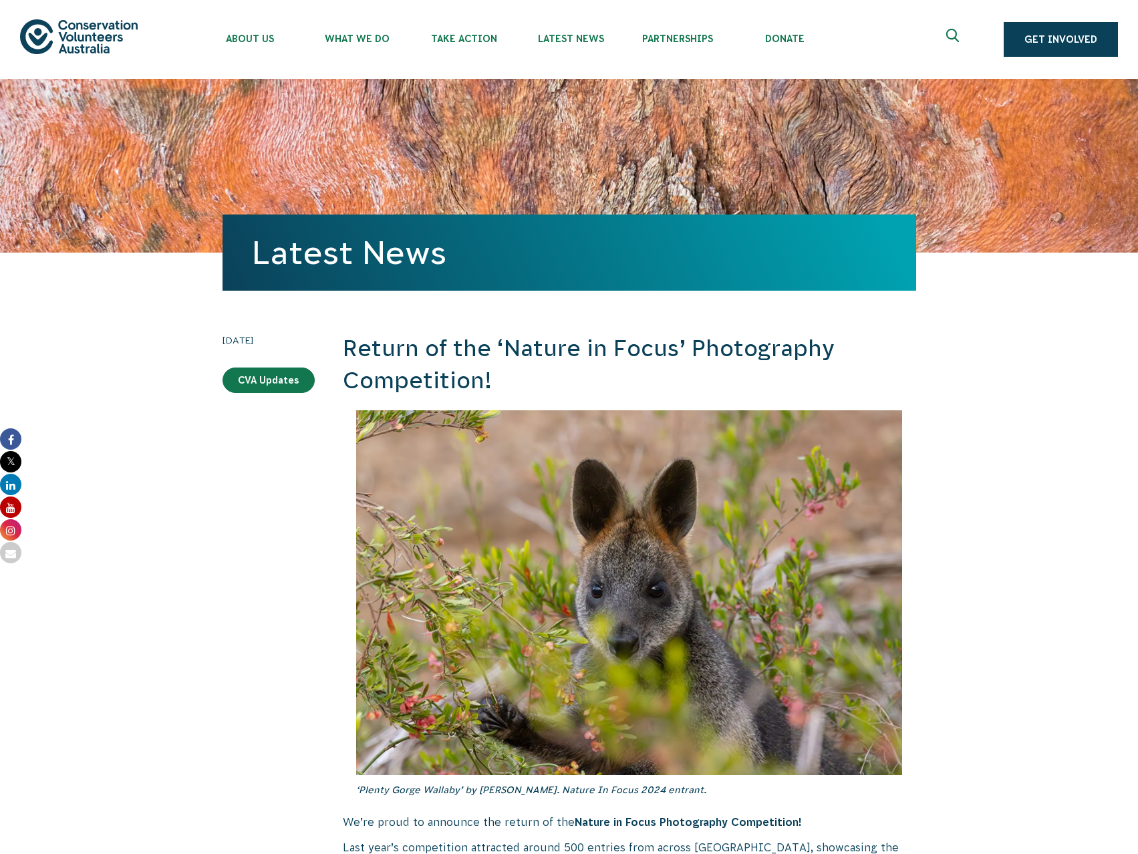  I want to click on strong: Nature in Focus Photography Competition!, so click(688, 822).